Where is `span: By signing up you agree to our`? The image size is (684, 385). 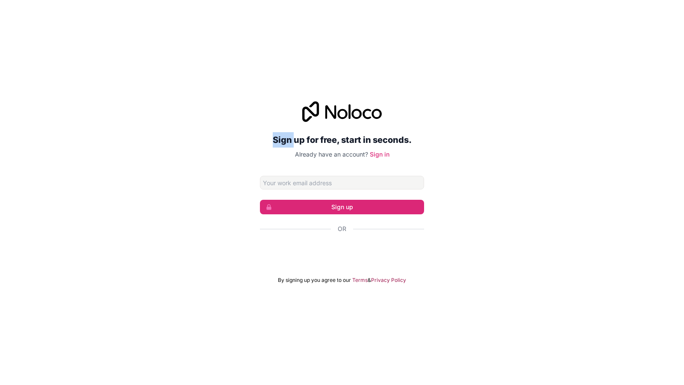 span: By signing up you agree to our is located at coordinates (314, 280).